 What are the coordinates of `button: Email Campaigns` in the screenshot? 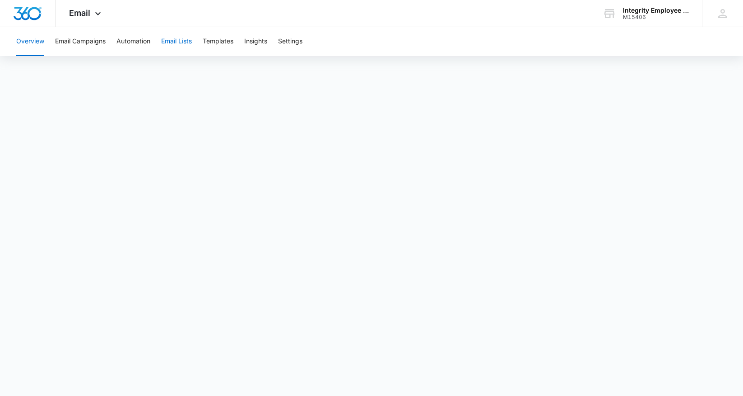 It's located at (80, 42).